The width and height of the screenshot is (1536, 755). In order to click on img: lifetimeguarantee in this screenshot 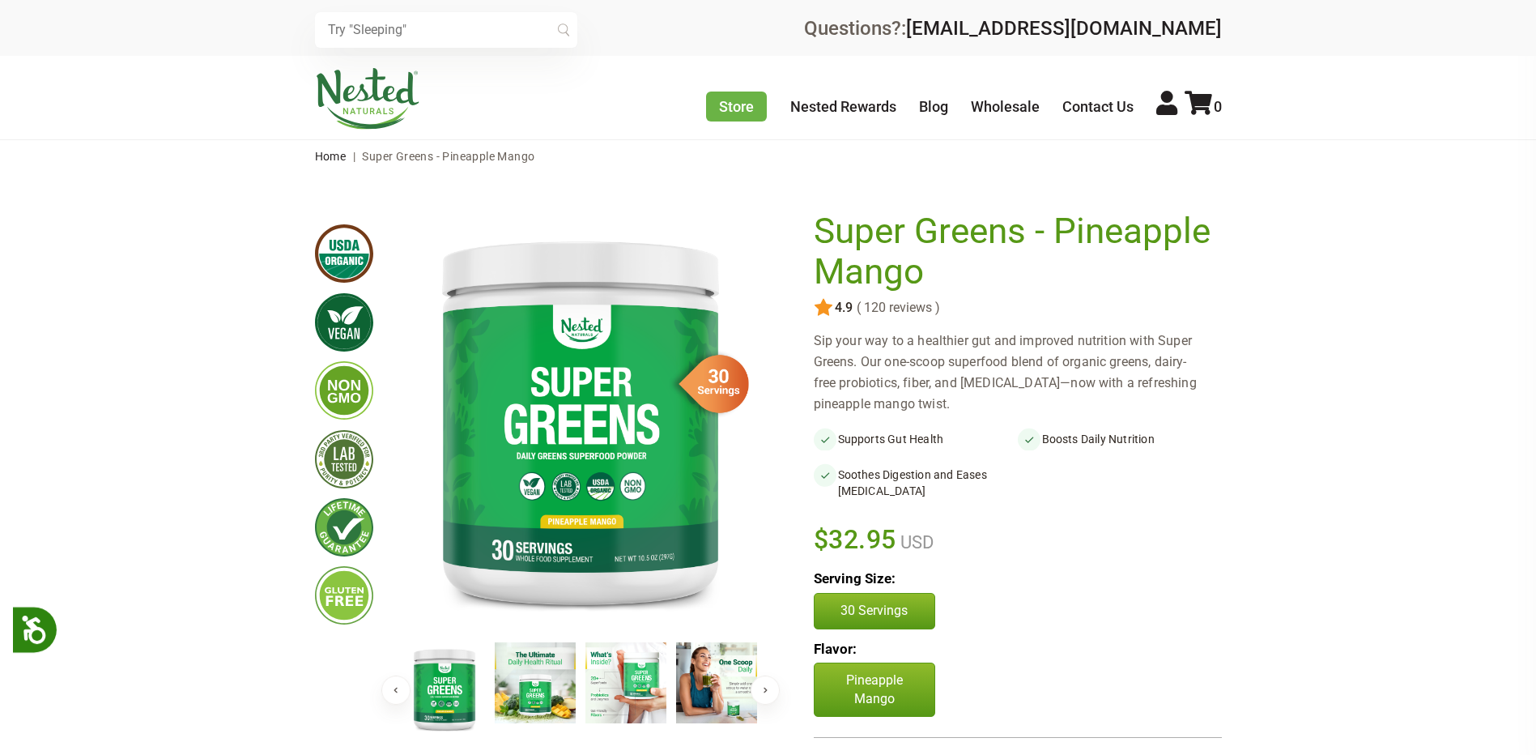, I will do `click(344, 527)`.